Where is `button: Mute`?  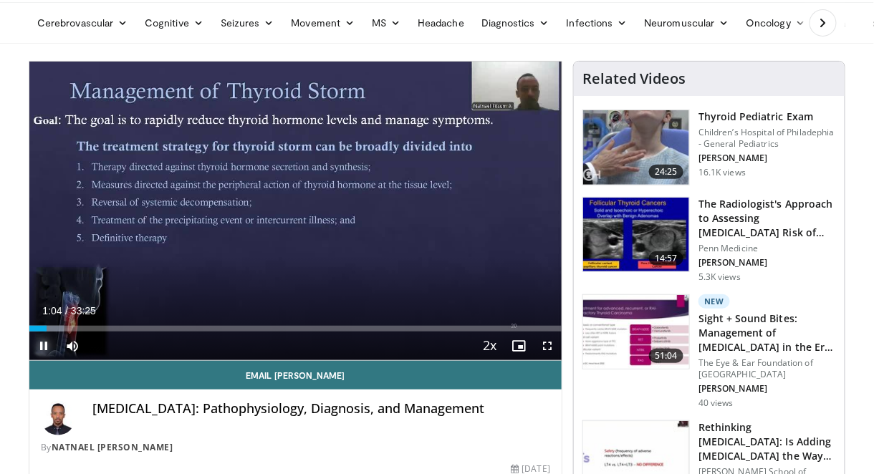
button: Mute is located at coordinates (72, 346).